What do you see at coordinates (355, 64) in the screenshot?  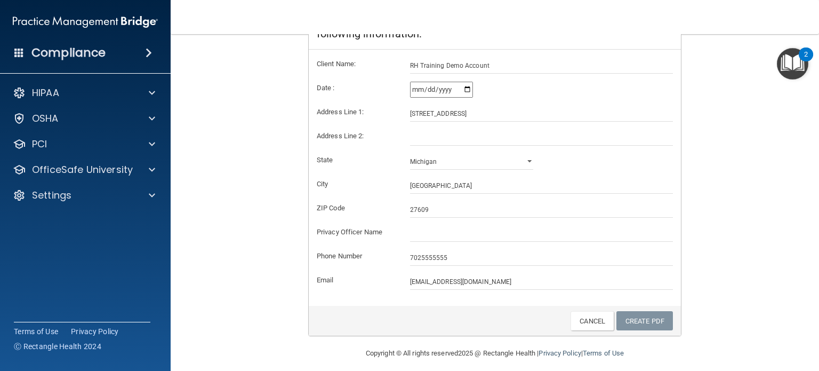 I see `label: Client Name:` at bounding box center [355, 64].